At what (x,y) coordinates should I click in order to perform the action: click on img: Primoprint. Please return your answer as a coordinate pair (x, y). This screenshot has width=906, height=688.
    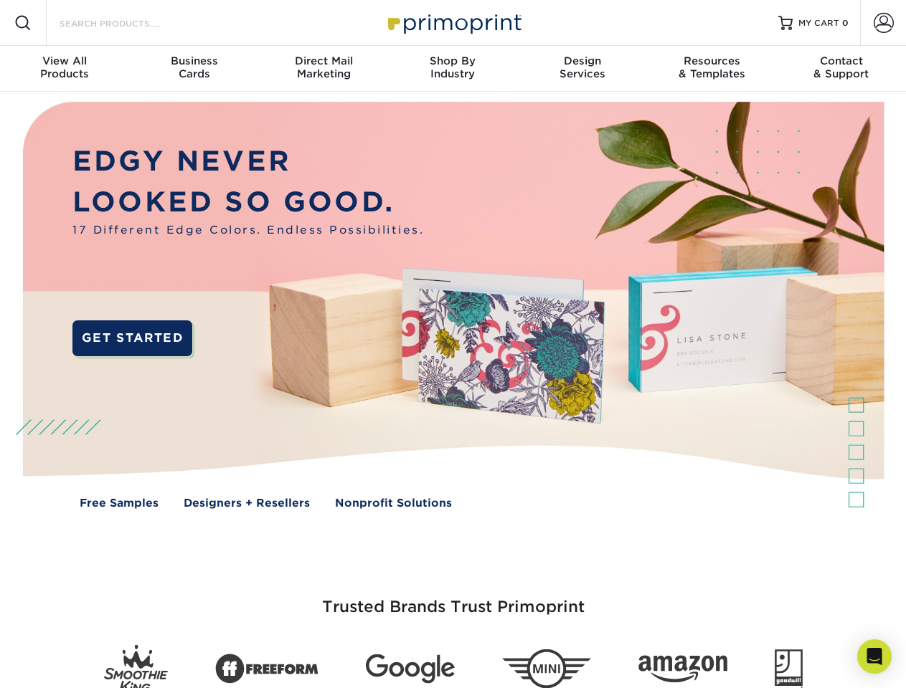
    Looking at the image, I should click on (453, 22).